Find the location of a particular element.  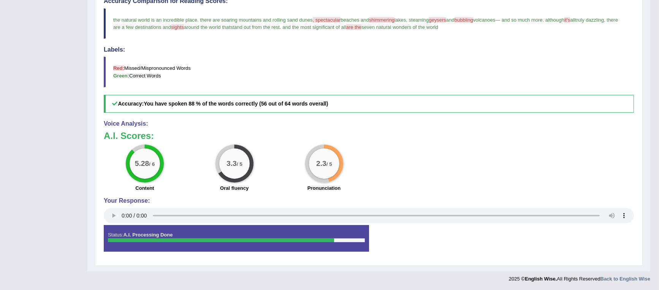

span: , spectacular is located at coordinates (327, 20).